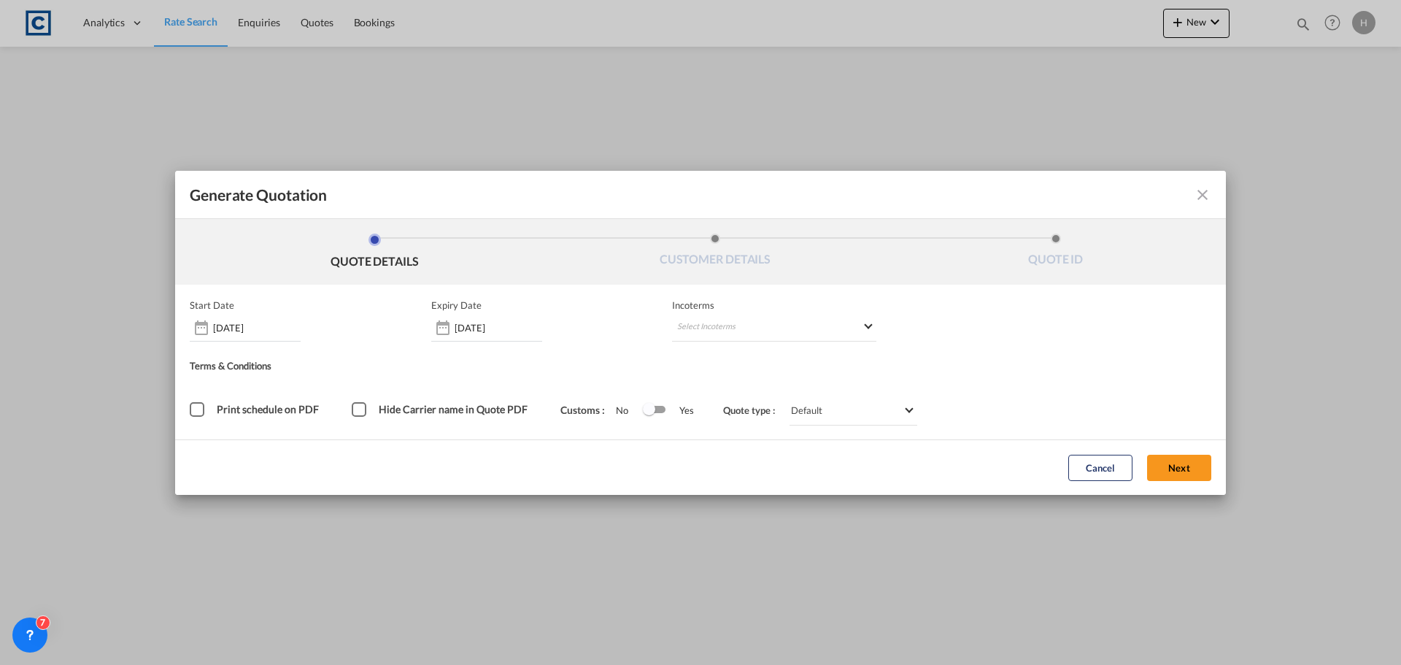 Image resolution: width=1401 pixels, height=665 pixels. Describe the element at coordinates (453, 409) in the screenshot. I see `span: Hide Carrier name in Quote PDF` at that location.